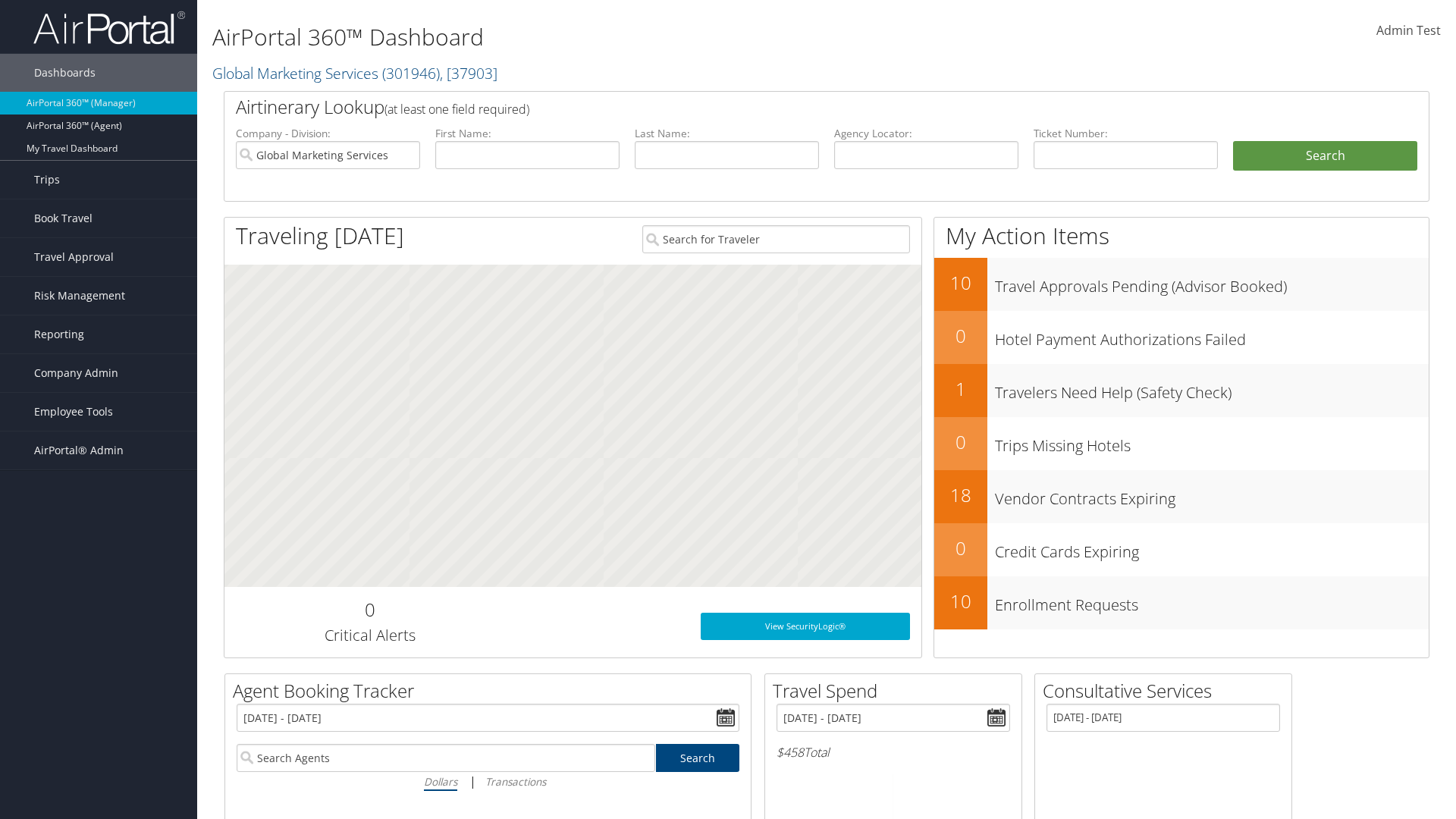 This screenshot has height=819, width=1456. I want to click on input: Search for Traveler, so click(776, 239).